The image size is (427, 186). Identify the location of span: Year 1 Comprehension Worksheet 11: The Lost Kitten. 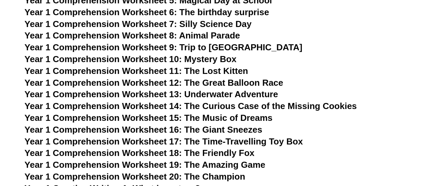
(137, 71).